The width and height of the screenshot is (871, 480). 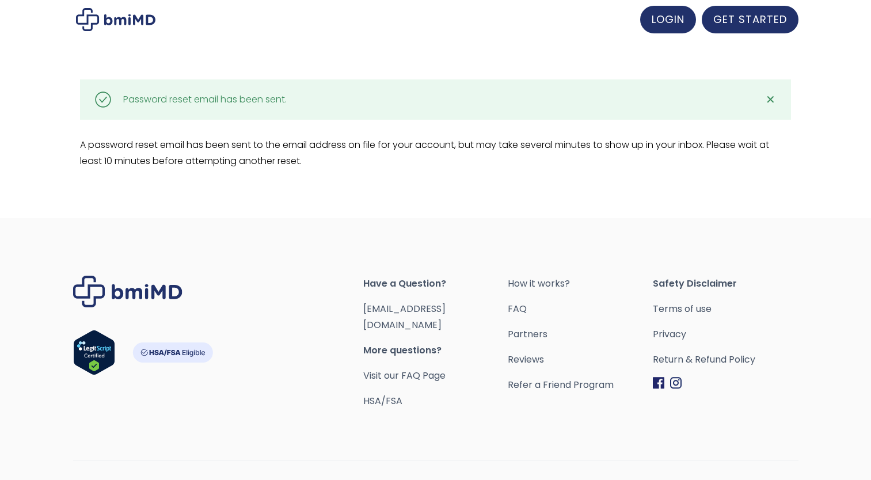 I want to click on a: Return & Refund Policy, so click(x=725, y=360).